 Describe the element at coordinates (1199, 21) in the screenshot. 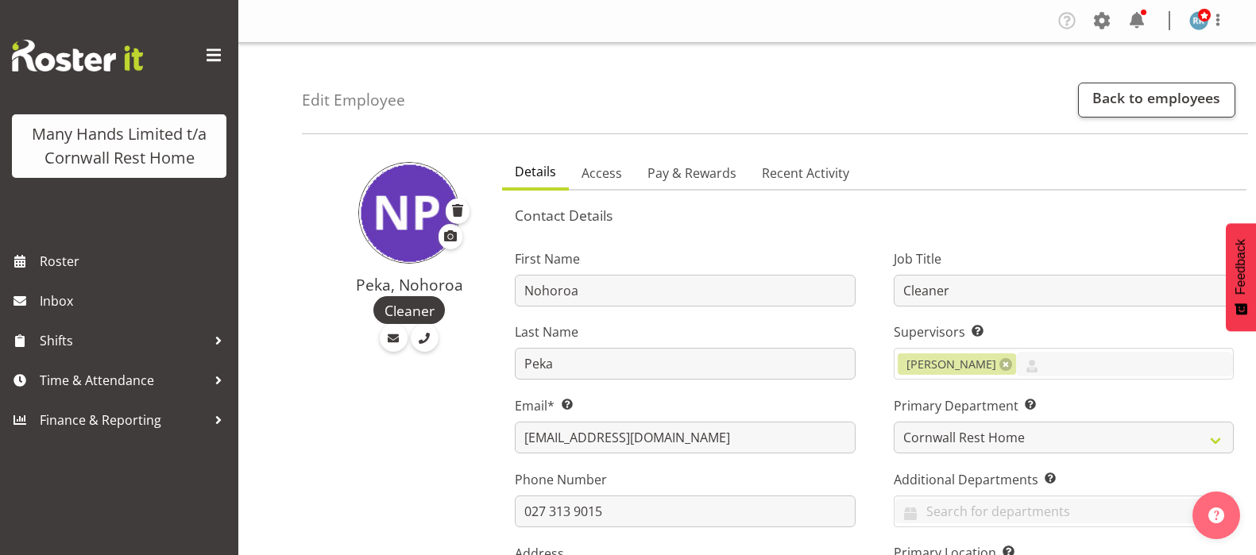

I see `img: reece-rhind280.jpg` at that location.